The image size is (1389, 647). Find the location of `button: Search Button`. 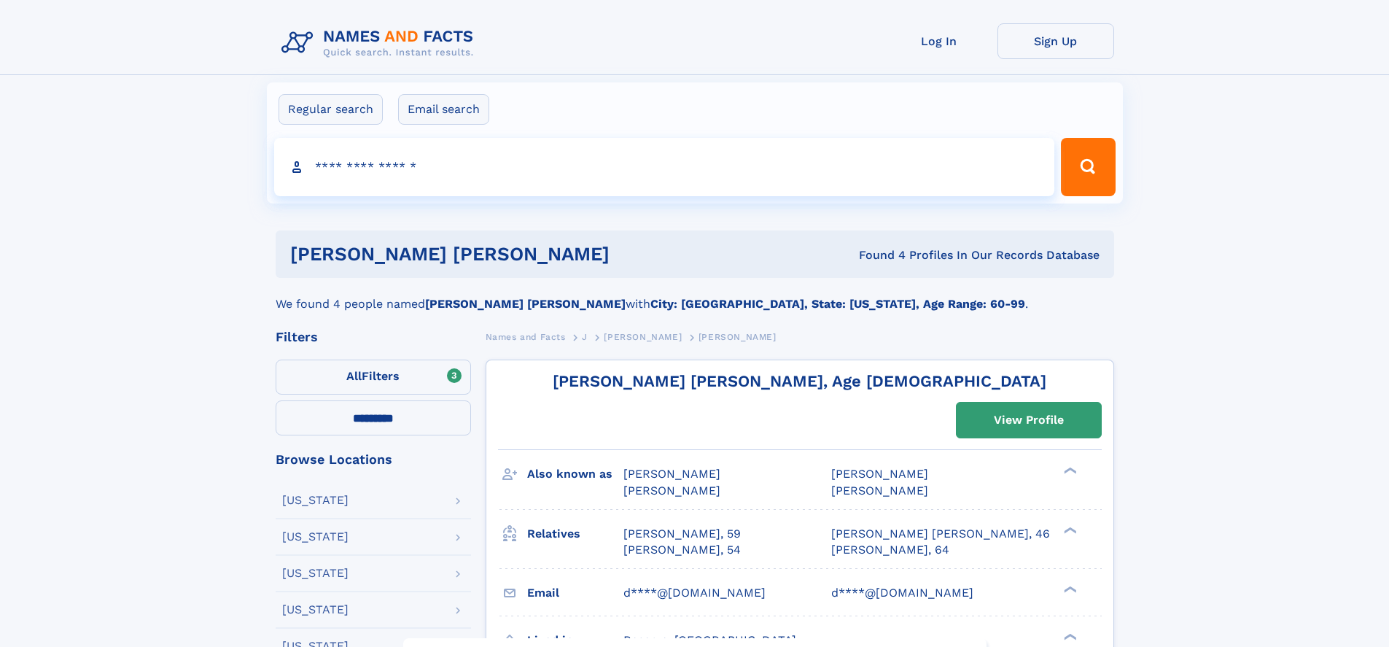

button: Search Button is located at coordinates (1088, 167).